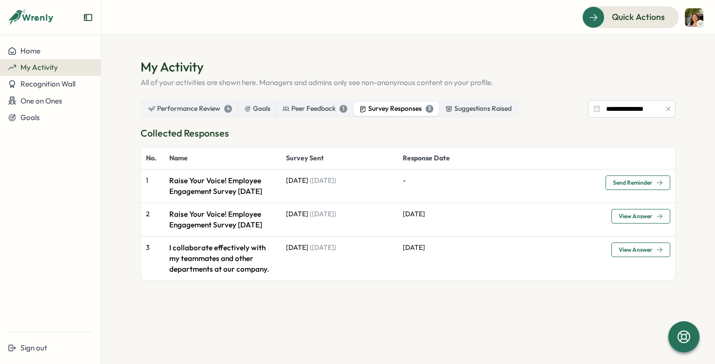  I want to click on span: Quick Actions, so click(638, 17).